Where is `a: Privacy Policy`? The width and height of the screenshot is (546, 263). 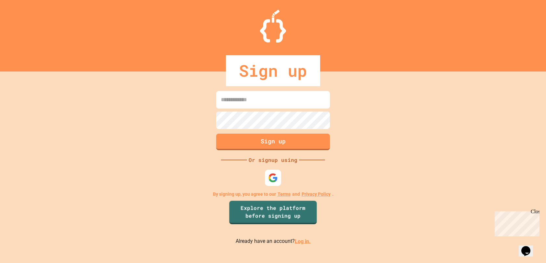 a: Privacy Policy is located at coordinates (316, 194).